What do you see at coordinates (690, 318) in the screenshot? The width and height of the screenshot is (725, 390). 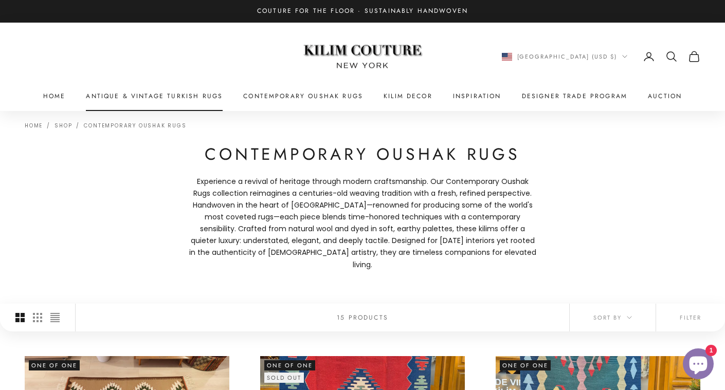 I see `button: Filter` at bounding box center [690, 318].